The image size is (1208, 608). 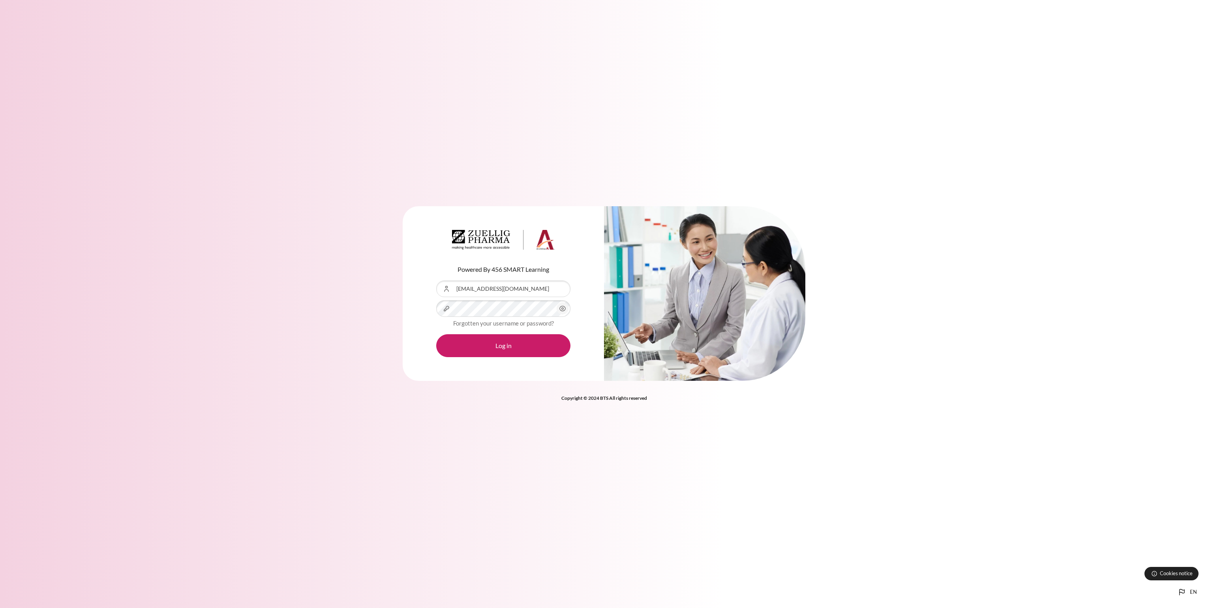 What do you see at coordinates (504, 289) in the screenshot?
I see `input: Username or Email Address` at bounding box center [504, 289].